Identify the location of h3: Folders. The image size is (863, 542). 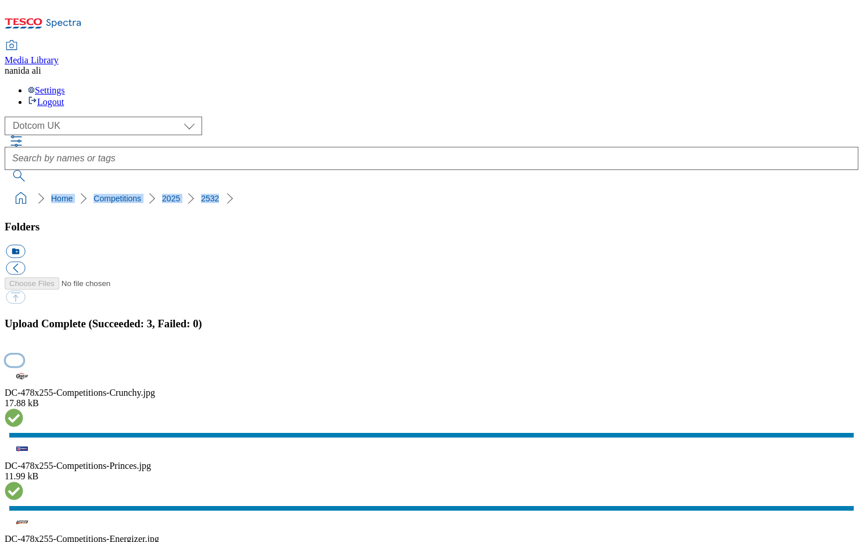
(431, 227).